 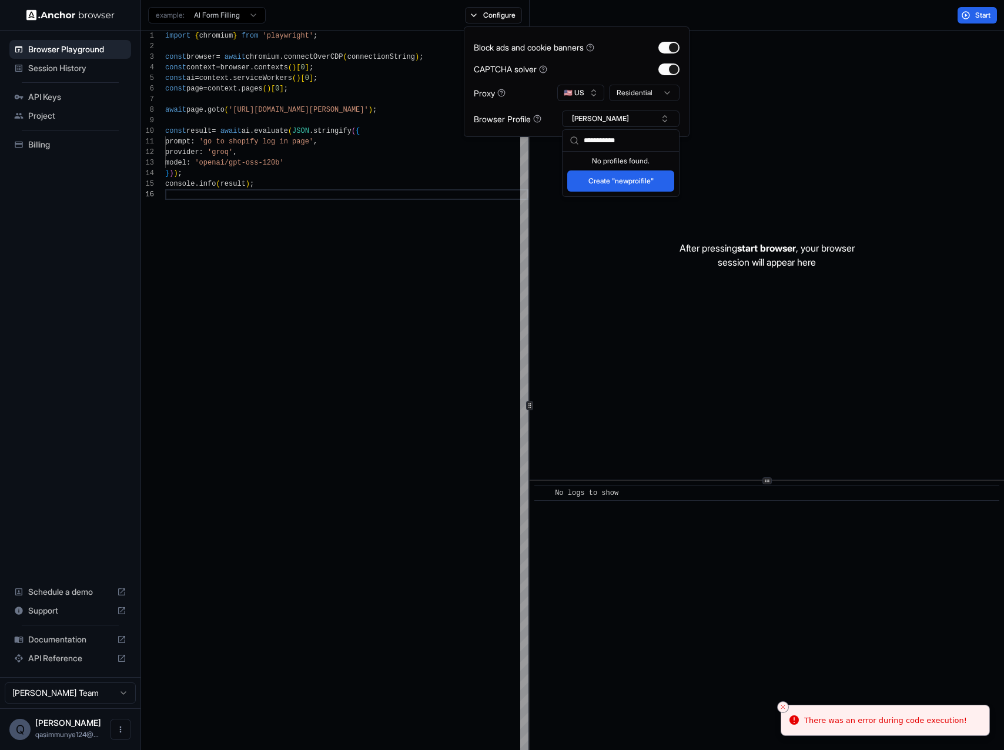 What do you see at coordinates (70, 592) in the screenshot?
I see `div: Schedule a demo` at bounding box center [70, 592].